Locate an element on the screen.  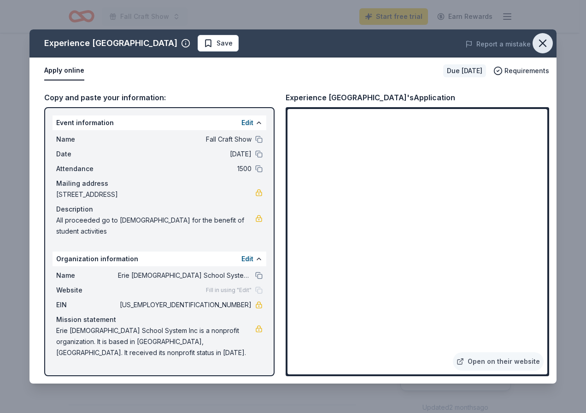
a: Open on their website is located at coordinates (498, 362).